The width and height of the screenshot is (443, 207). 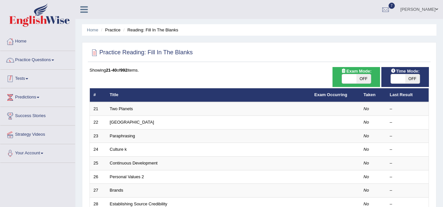 What do you see at coordinates (118, 149) in the screenshot?
I see `a: Culture k` at bounding box center [118, 149].